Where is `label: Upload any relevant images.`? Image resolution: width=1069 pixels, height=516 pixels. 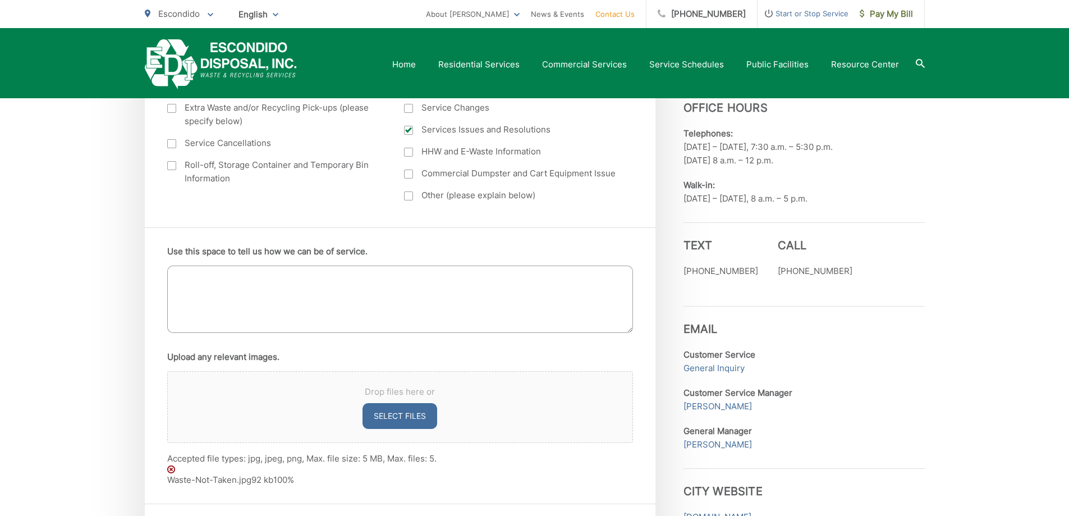
label: Upload any relevant images. is located at coordinates (223, 357).